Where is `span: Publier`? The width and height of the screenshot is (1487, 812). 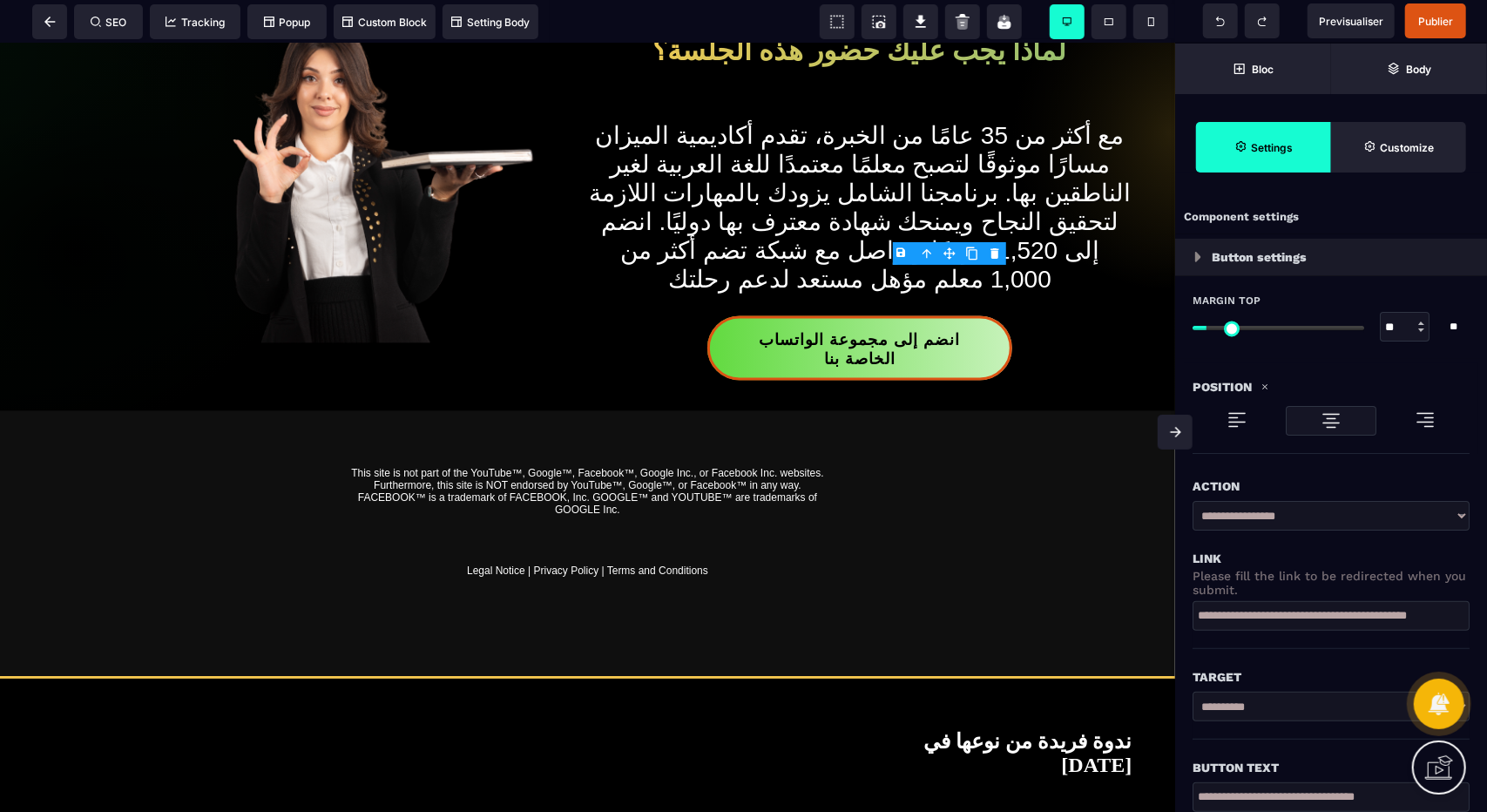 span: Publier is located at coordinates (1436, 21).